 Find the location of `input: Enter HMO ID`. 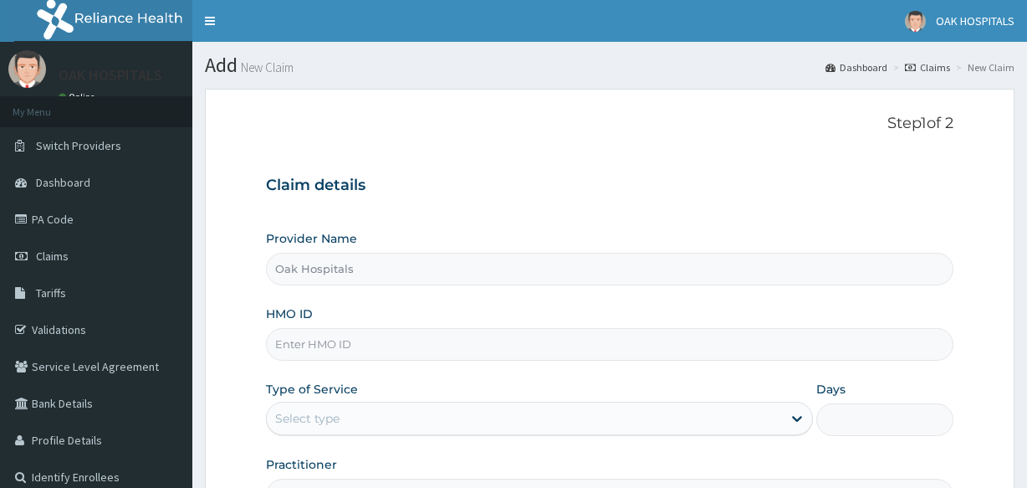

input: Enter HMO ID is located at coordinates (609, 344).